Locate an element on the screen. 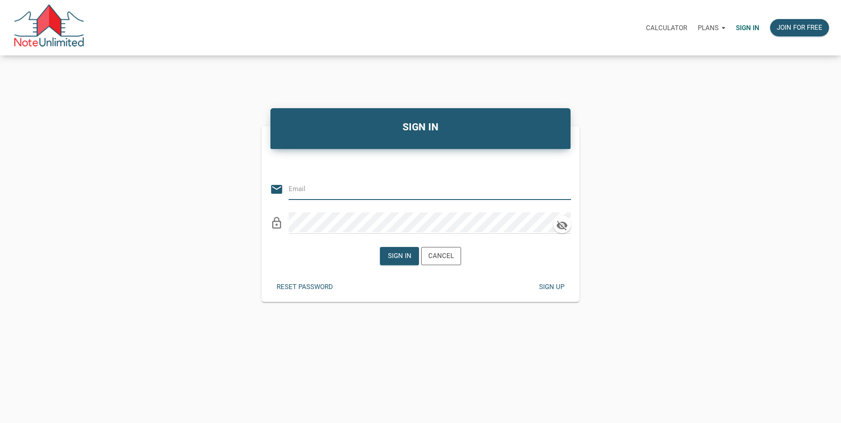  img: NoteUnlimited is located at coordinates (49, 27).